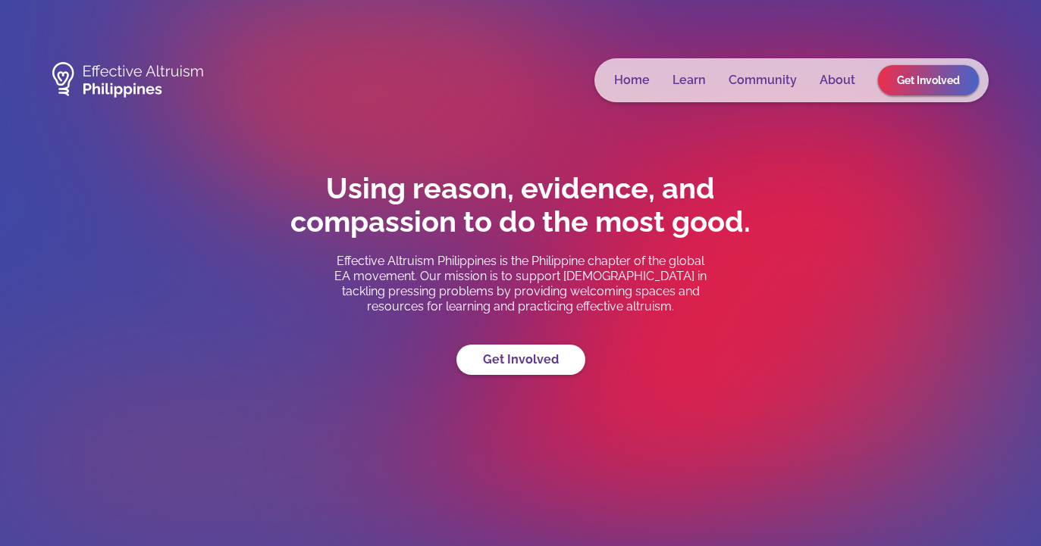 The width and height of the screenshot is (1041, 546). I want to click on a: Community, so click(763, 80).